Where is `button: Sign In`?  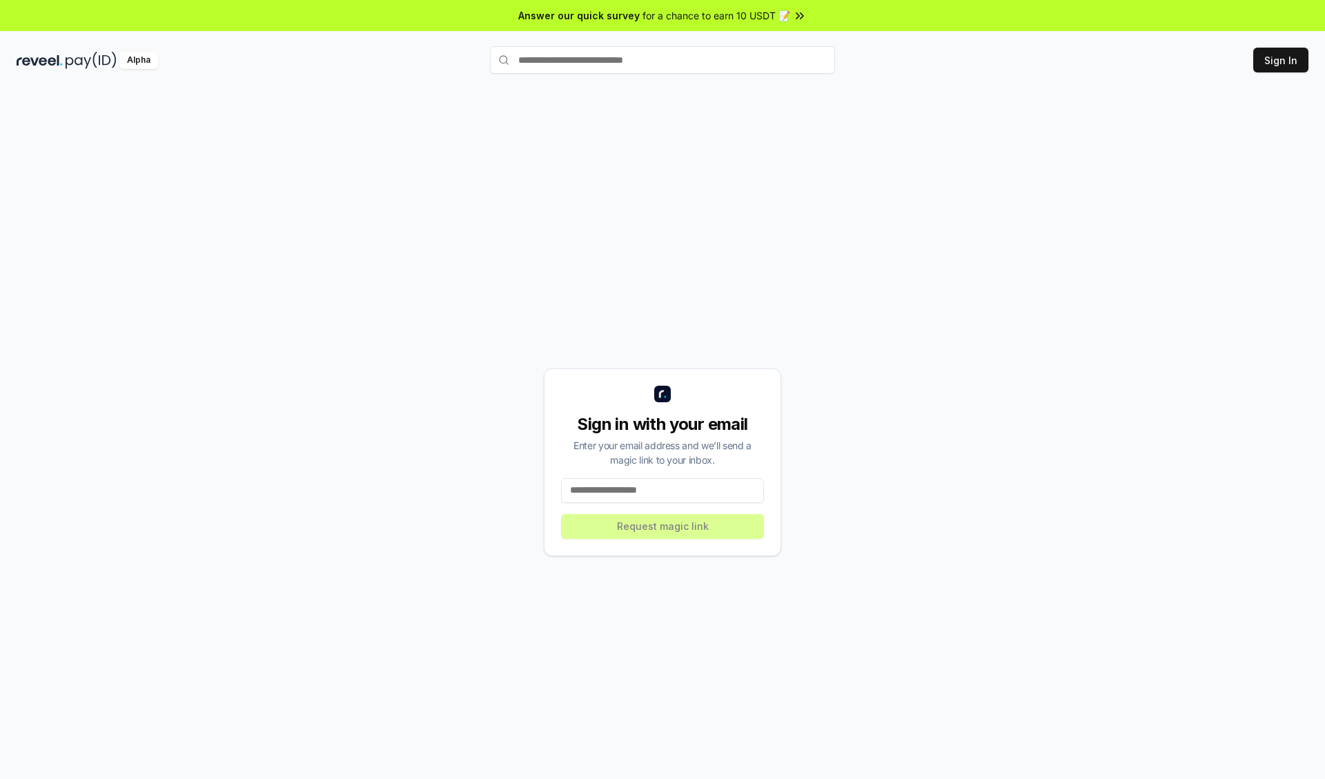
button: Sign In is located at coordinates (1281, 60).